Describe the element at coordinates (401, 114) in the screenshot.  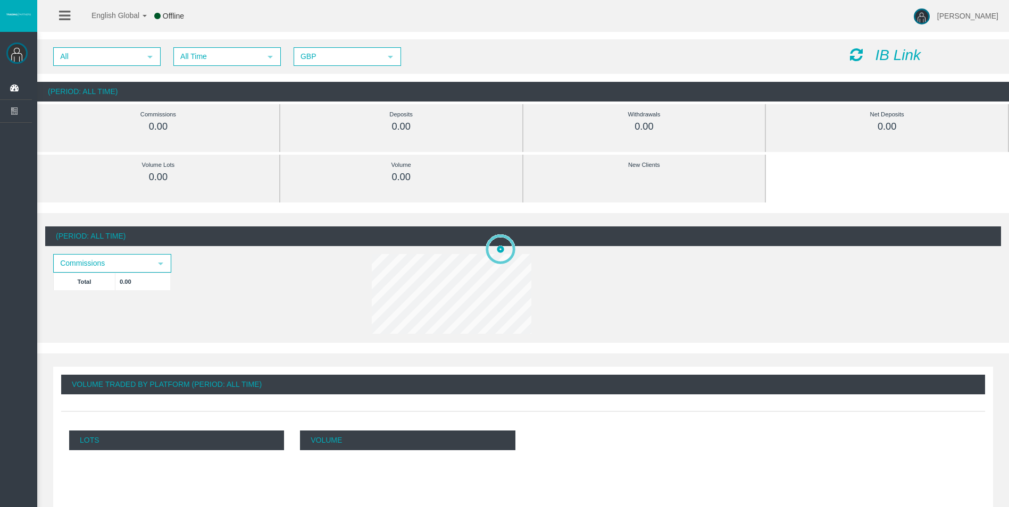
I see `div: Deposits` at that location.